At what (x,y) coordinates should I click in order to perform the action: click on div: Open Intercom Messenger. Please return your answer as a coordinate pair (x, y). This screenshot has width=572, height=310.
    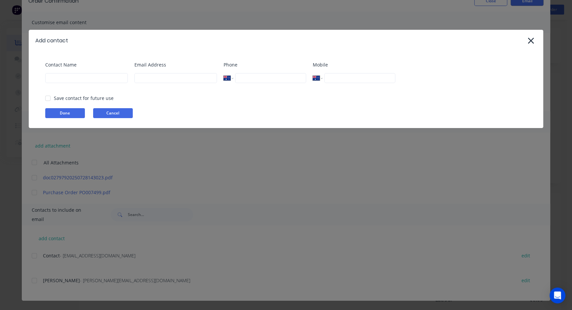
    Looking at the image, I should click on (558, 295).